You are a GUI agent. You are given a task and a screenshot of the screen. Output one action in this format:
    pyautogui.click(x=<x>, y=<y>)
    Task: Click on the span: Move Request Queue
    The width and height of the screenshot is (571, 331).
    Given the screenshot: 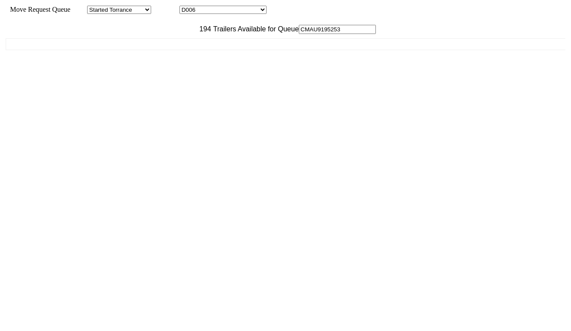 What is the action you would take?
    pyautogui.click(x=38, y=9)
    